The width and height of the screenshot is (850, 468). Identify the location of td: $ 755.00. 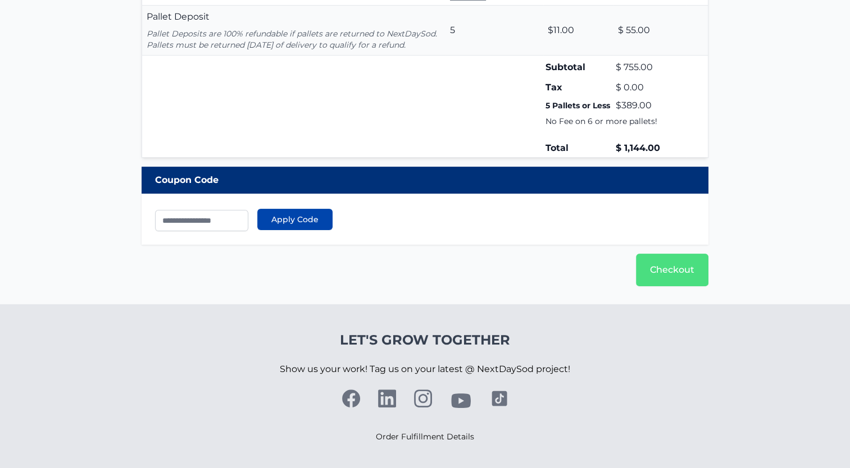
(650, 67).